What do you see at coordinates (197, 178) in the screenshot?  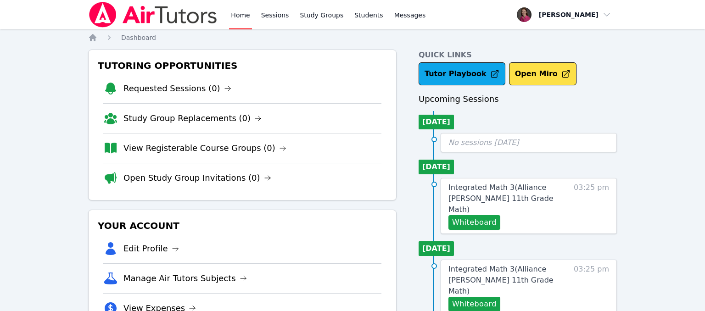 I see `a: Open Study Group Invitations (0)` at bounding box center [197, 178].